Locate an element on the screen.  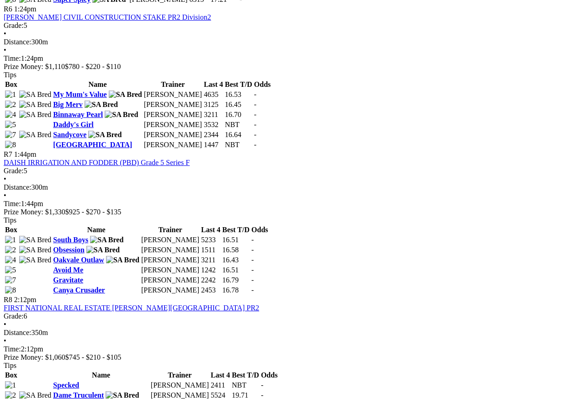
span: $745 - $210 - $105 is located at coordinates (93, 357).